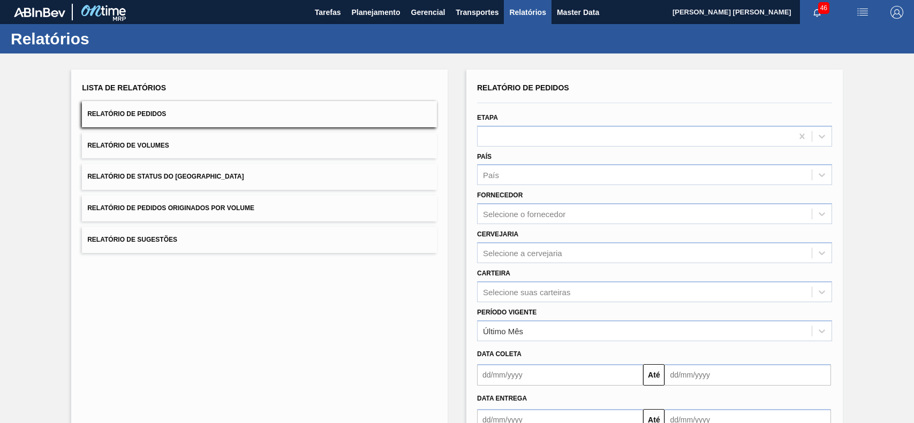 Image resolution: width=914 pixels, height=423 pixels. Describe the element at coordinates (823, 8) in the screenshot. I see `span: 46` at that location.